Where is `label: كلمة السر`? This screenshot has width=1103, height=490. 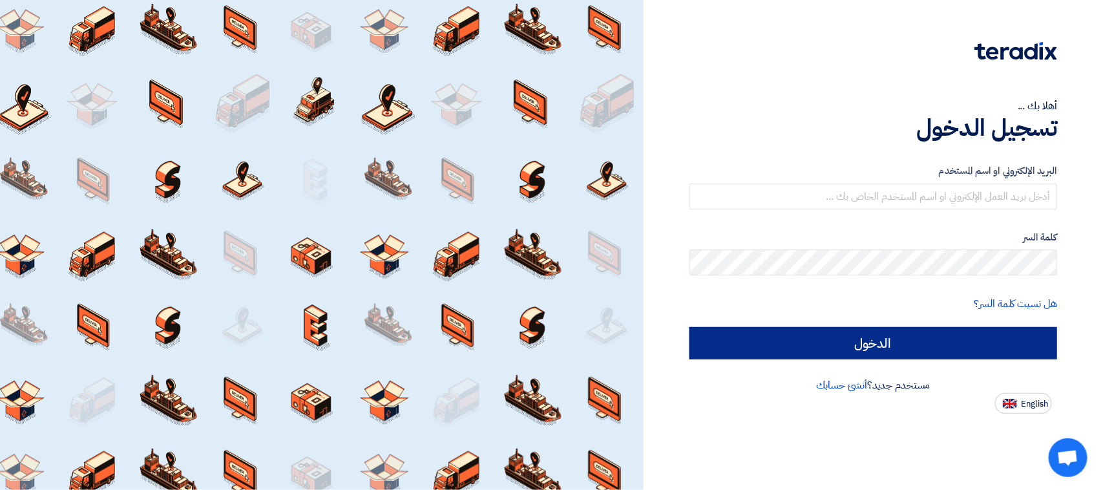
label: كلمة السر is located at coordinates (873, 237).